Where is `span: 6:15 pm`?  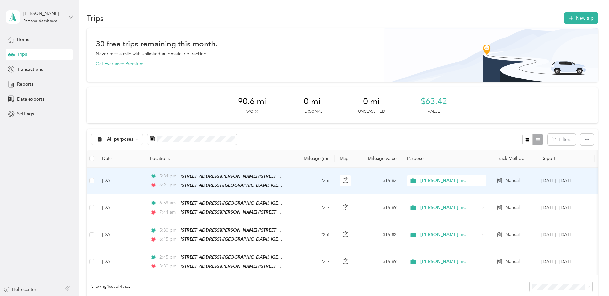 span: 6:15 pm is located at coordinates (168, 239).